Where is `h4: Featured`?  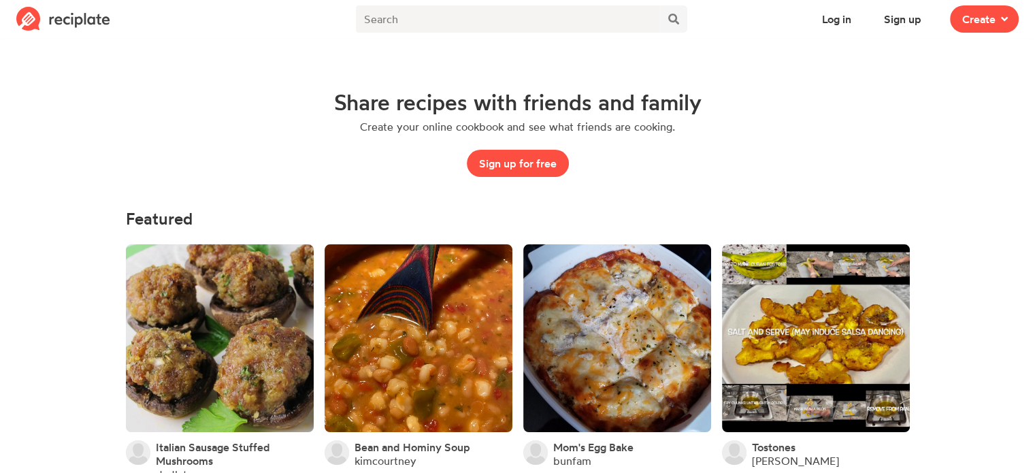 h4: Featured is located at coordinates (518, 218).